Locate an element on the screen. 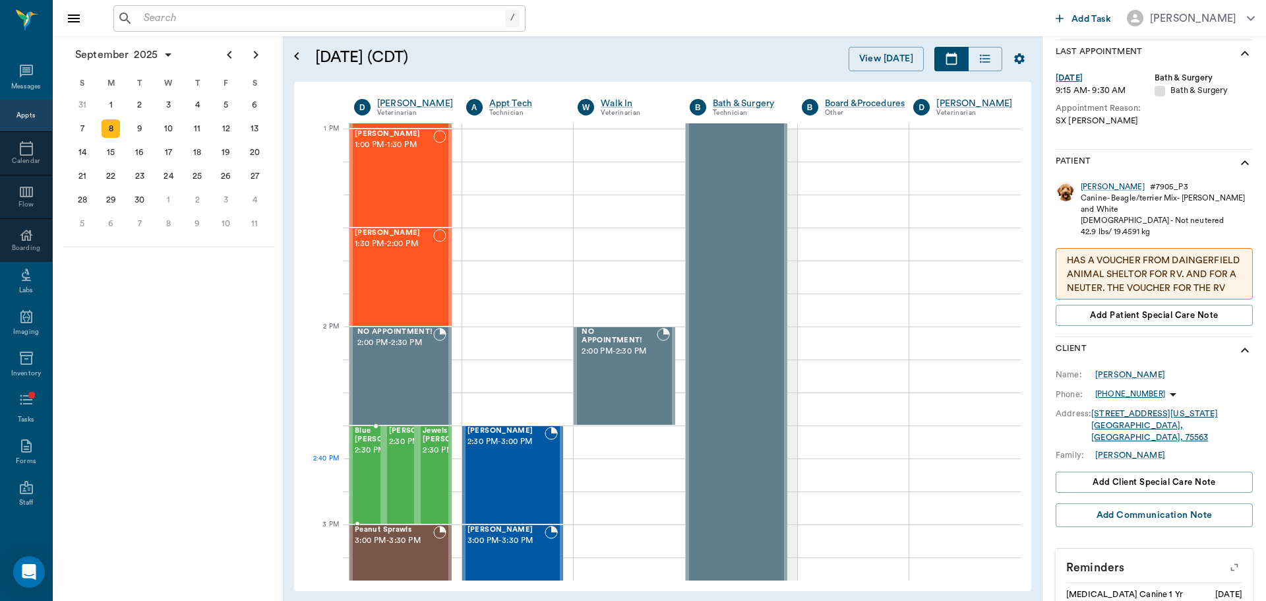  div: BOOKED, 2:00 PM - 2:30 PM is located at coordinates (400, 376).